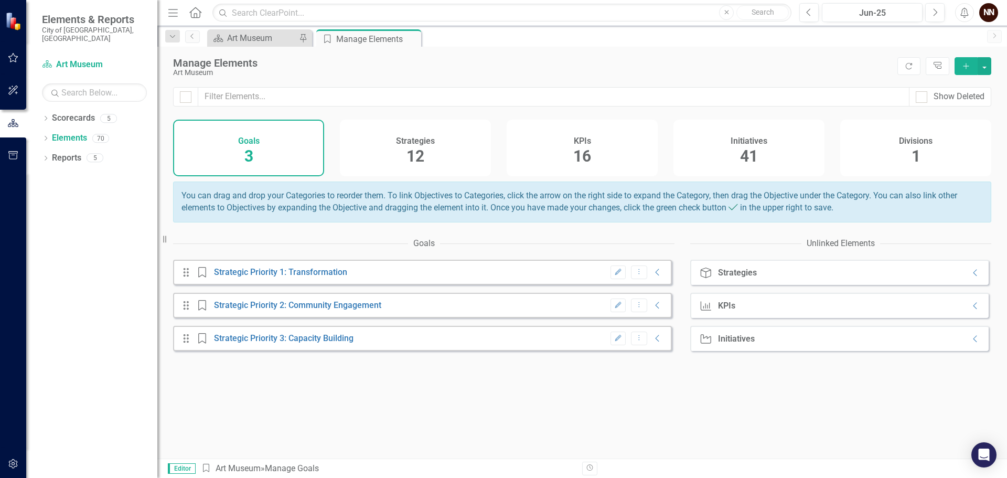 Image resolution: width=1007 pixels, height=478 pixels. What do you see at coordinates (101, 138) in the screenshot?
I see `div: 70` at bounding box center [101, 138].